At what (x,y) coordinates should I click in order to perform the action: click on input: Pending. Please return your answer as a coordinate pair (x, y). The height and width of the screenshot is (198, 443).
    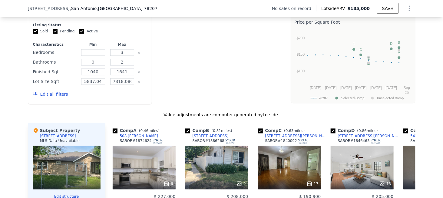
    Looking at the image, I should click on (55, 32).